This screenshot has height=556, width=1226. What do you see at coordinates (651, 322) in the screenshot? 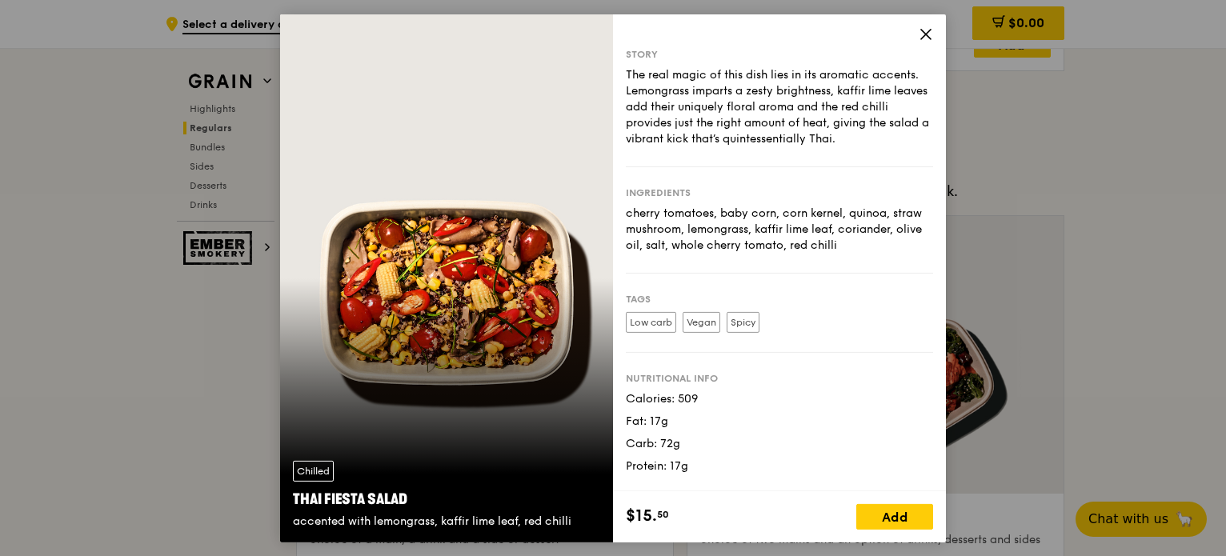
I see `label: Low carb` at bounding box center [651, 322].